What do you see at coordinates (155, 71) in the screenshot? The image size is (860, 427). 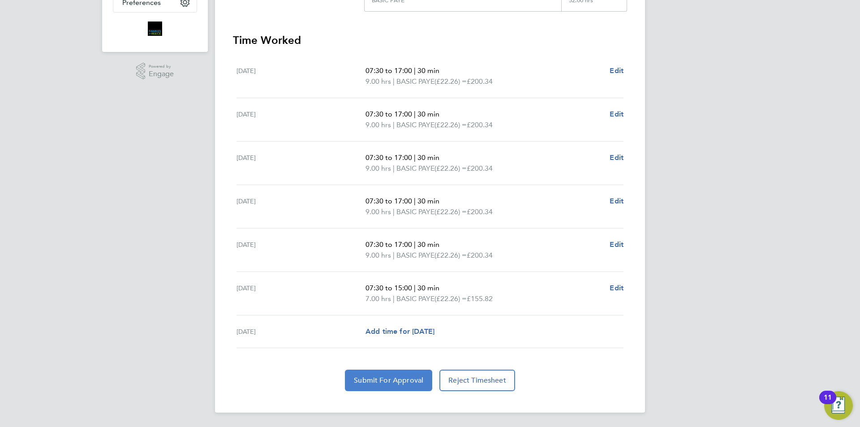 I see `a: Powered byEngage` at bounding box center [155, 71].